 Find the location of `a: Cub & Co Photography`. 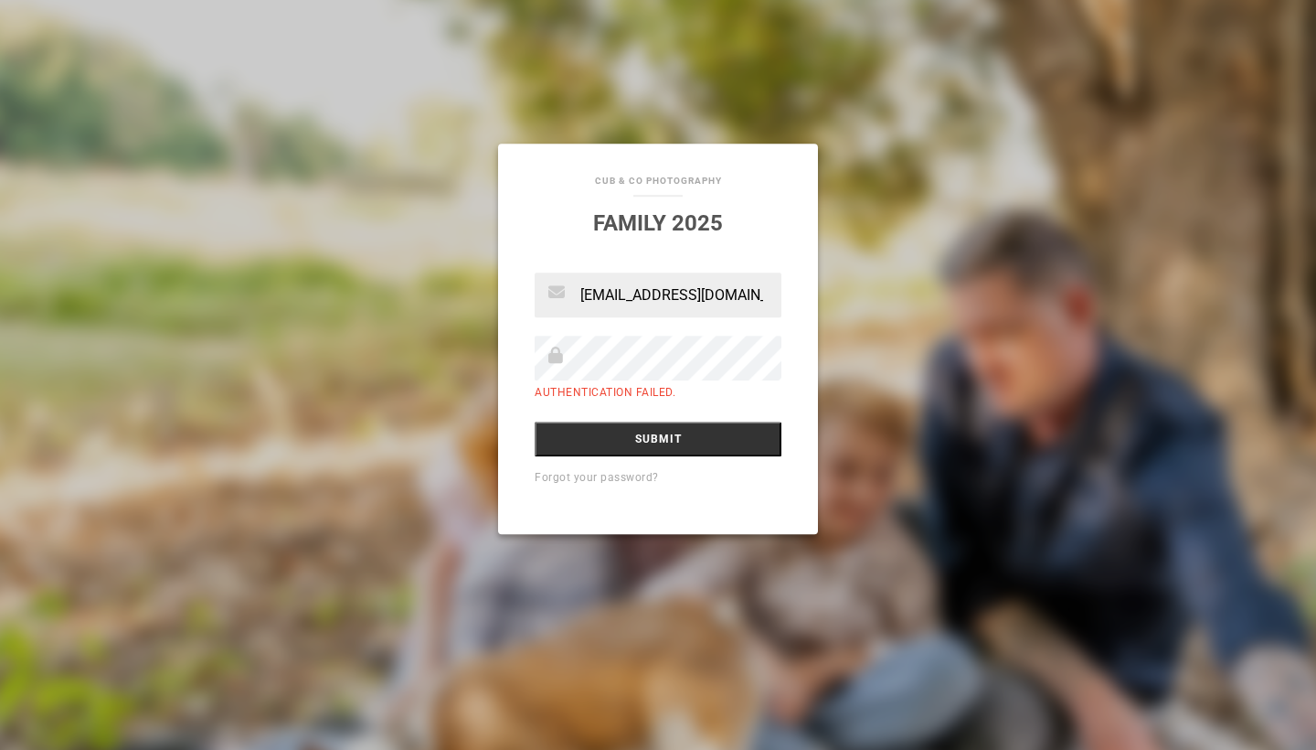

a: Cub & Co Photography is located at coordinates (658, 180).